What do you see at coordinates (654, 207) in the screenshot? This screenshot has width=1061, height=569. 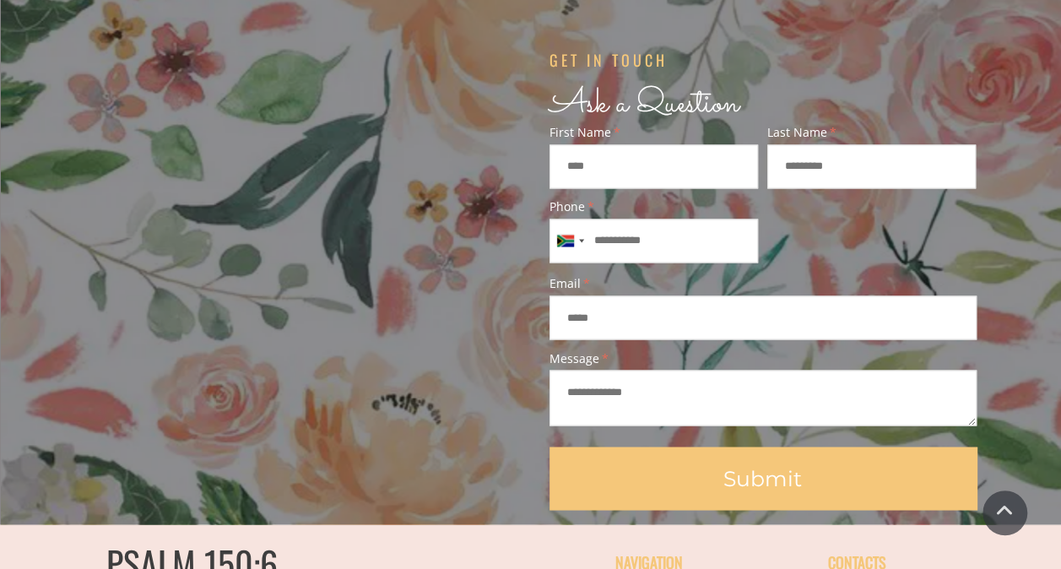 I see `span: Phone` at bounding box center [654, 207].